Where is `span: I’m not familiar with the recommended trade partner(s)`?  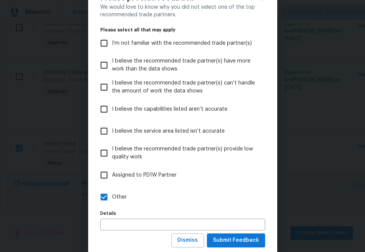 span: I’m not familiar with the recommended trade partner(s) is located at coordinates (182, 43).